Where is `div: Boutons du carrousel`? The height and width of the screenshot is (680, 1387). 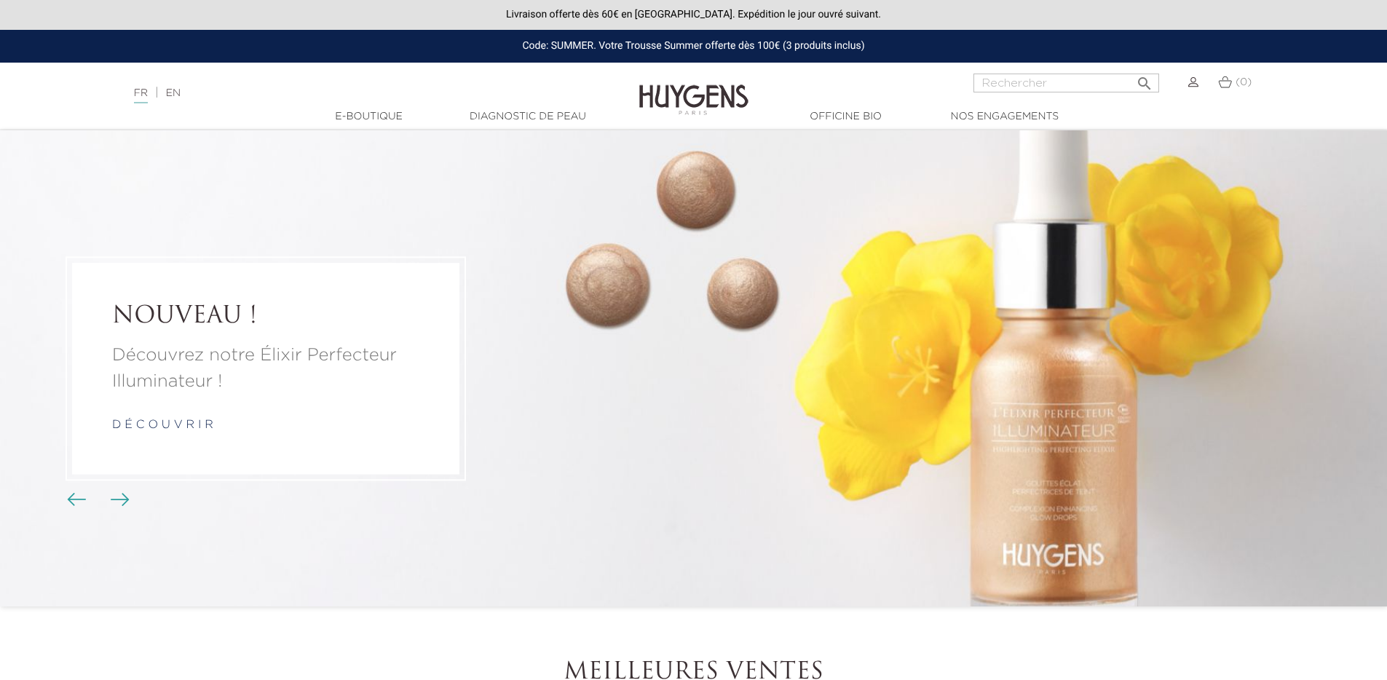 div: Boutons du carrousel is located at coordinates (96, 500).